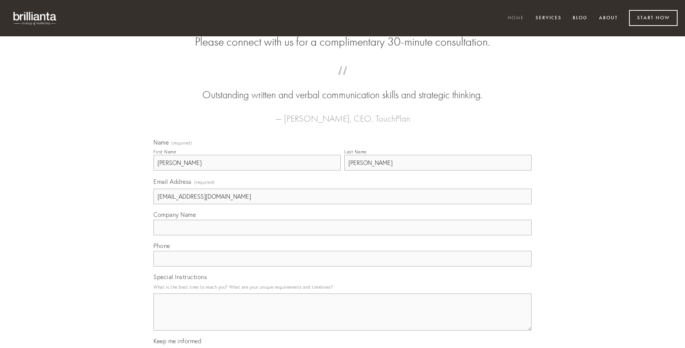 The height and width of the screenshot is (348, 685). What do you see at coordinates (548, 18) in the screenshot?
I see `a: Services` at bounding box center [548, 18].